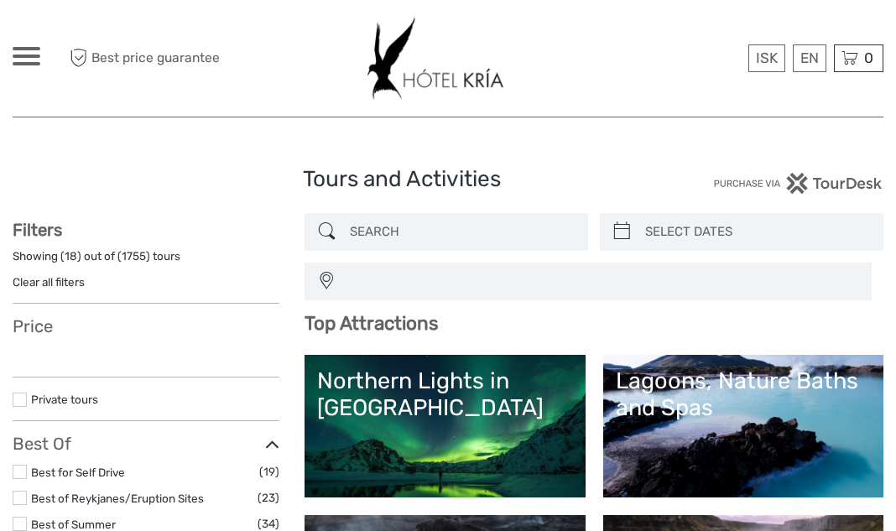  Describe the element at coordinates (810, 58) in the screenshot. I see `div: EN` at that location.